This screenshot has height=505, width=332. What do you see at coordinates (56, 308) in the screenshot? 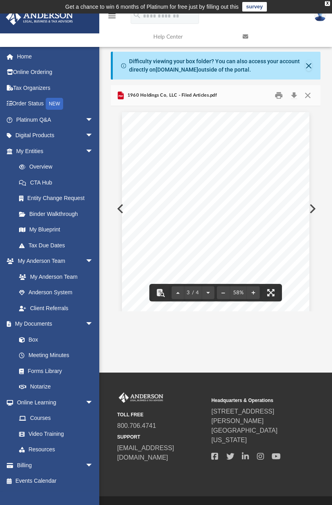
I see `a: Client Referrals` at bounding box center [56, 308].